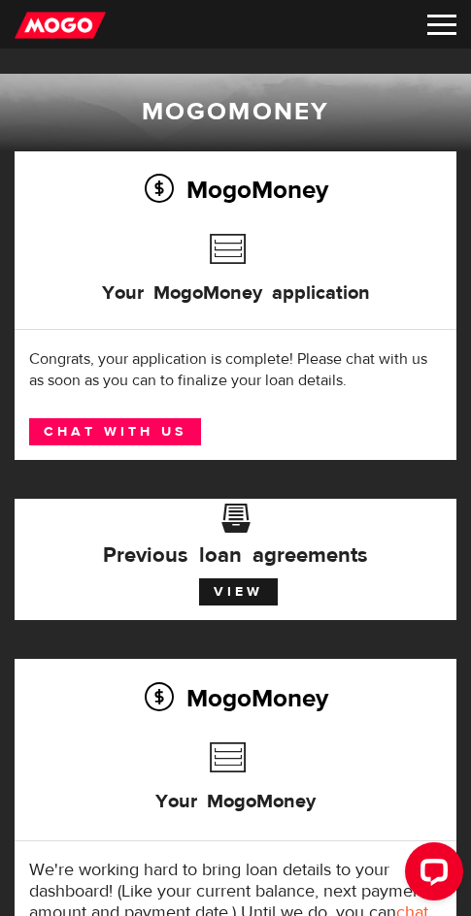 The image size is (471, 916). Describe the element at coordinates (235, 112) in the screenshot. I see `h1: MogoMoney` at that location.